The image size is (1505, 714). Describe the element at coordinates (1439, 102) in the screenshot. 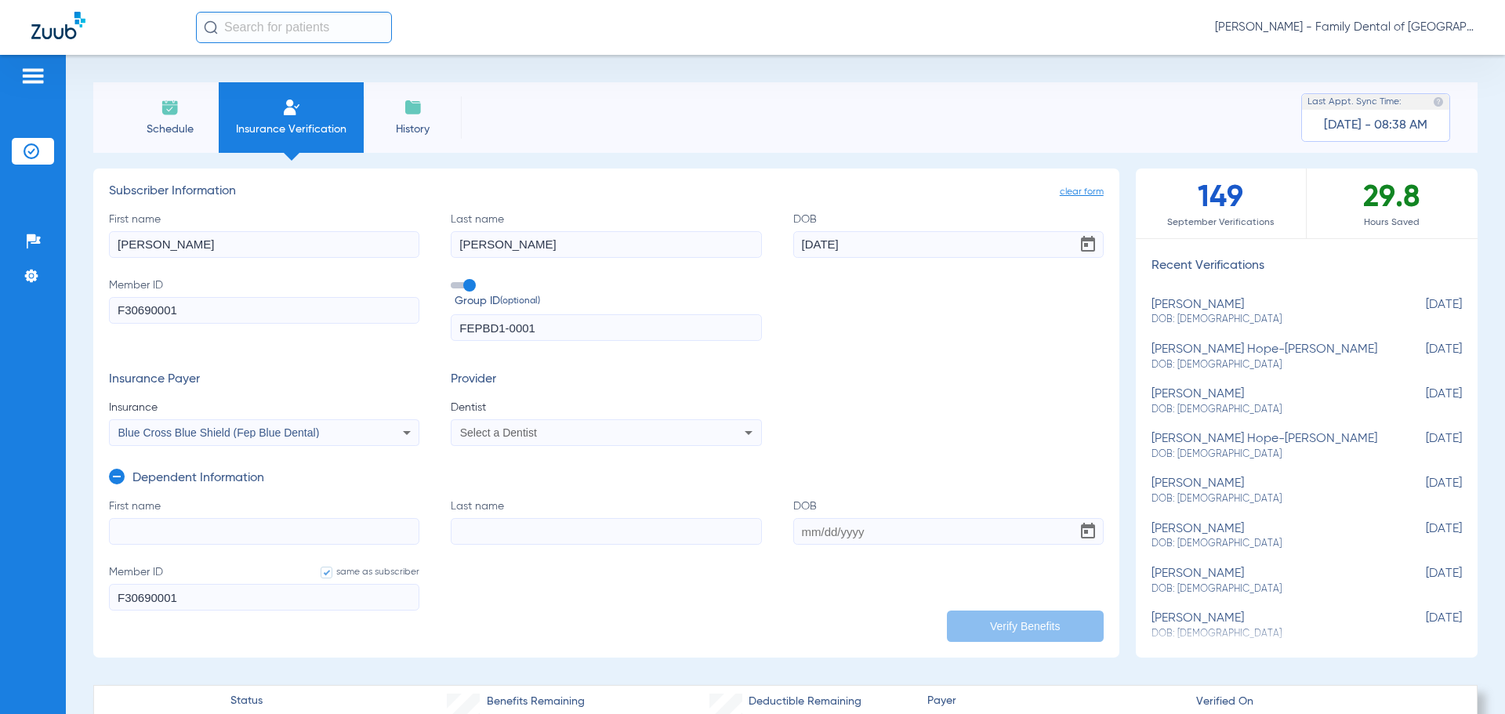

I see `img: last sync help info` at that location.